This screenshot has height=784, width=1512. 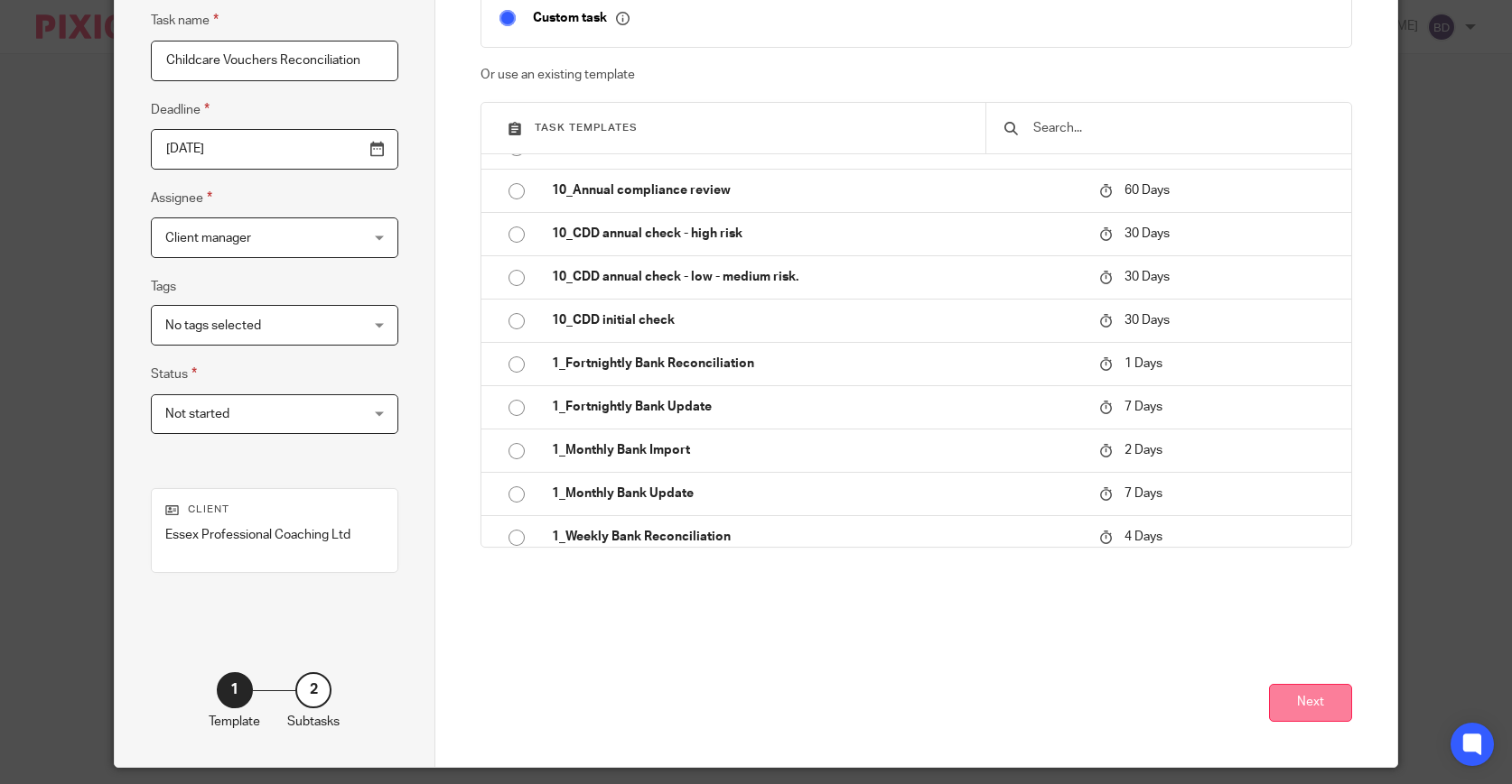 What do you see at coordinates (234, 722) in the screenshot?
I see `p: Template` at bounding box center [234, 722].